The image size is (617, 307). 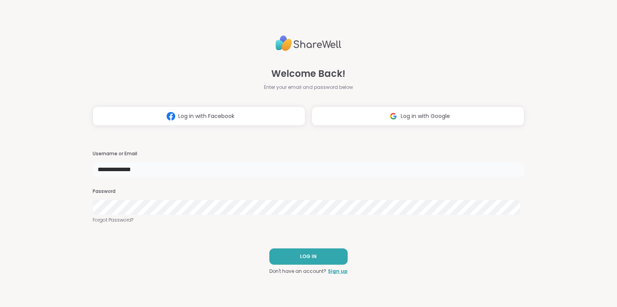 I want to click on span: Log in with Google, so click(x=425, y=116).